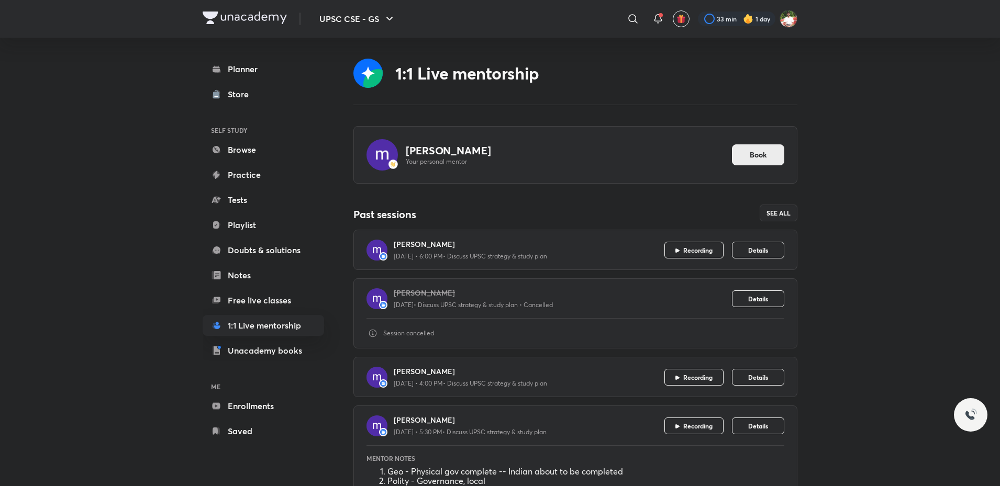 This screenshot has width=1000, height=486. I want to click on h6: ME, so click(263, 387).